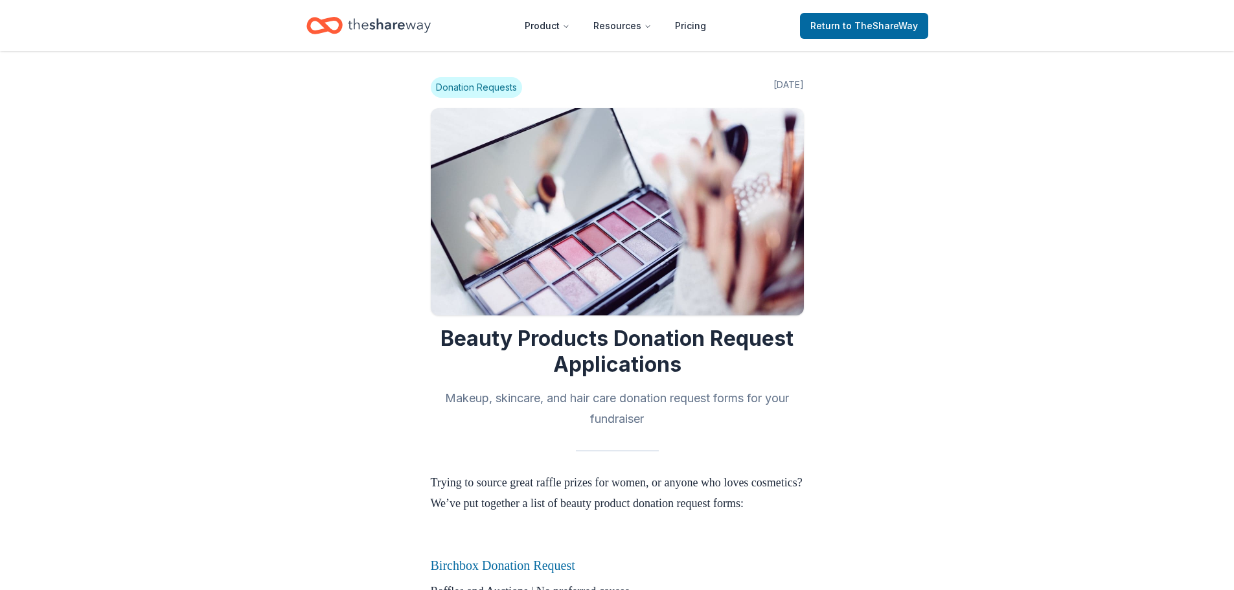 This screenshot has height=590, width=1234. Describe the element at coordinates (617, 212) in the screenshot. I see `img: Image for Beauty Products Donation Request Applications` at that location.